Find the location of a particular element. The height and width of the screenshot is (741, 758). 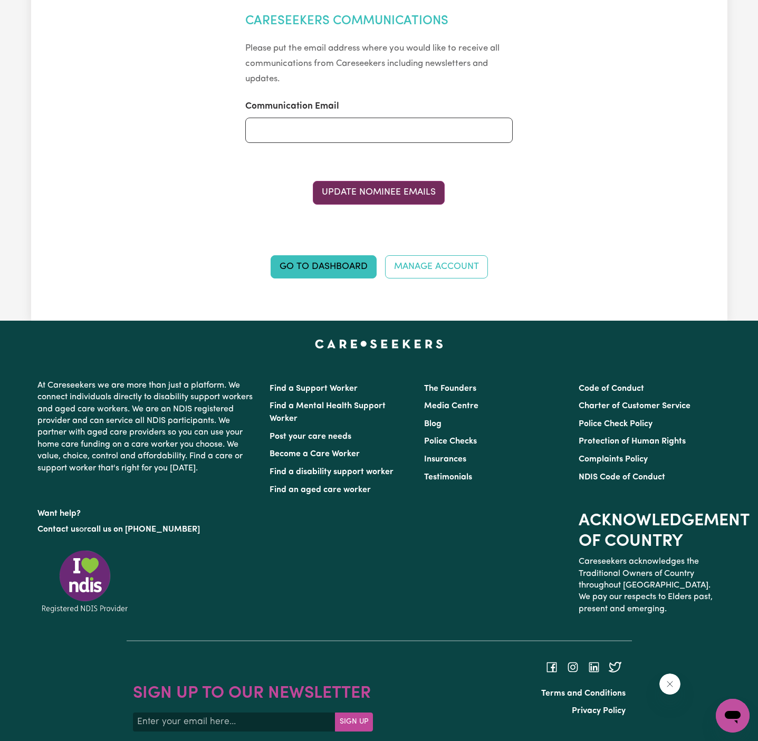

a: Follow Careseekers on LinkedIn is located at coordinates (594, 667).